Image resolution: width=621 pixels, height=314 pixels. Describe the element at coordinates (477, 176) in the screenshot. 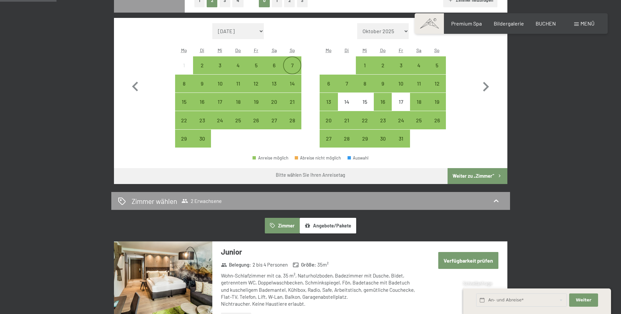

I see `button: Weiter zu „Zimmer“` at that location.